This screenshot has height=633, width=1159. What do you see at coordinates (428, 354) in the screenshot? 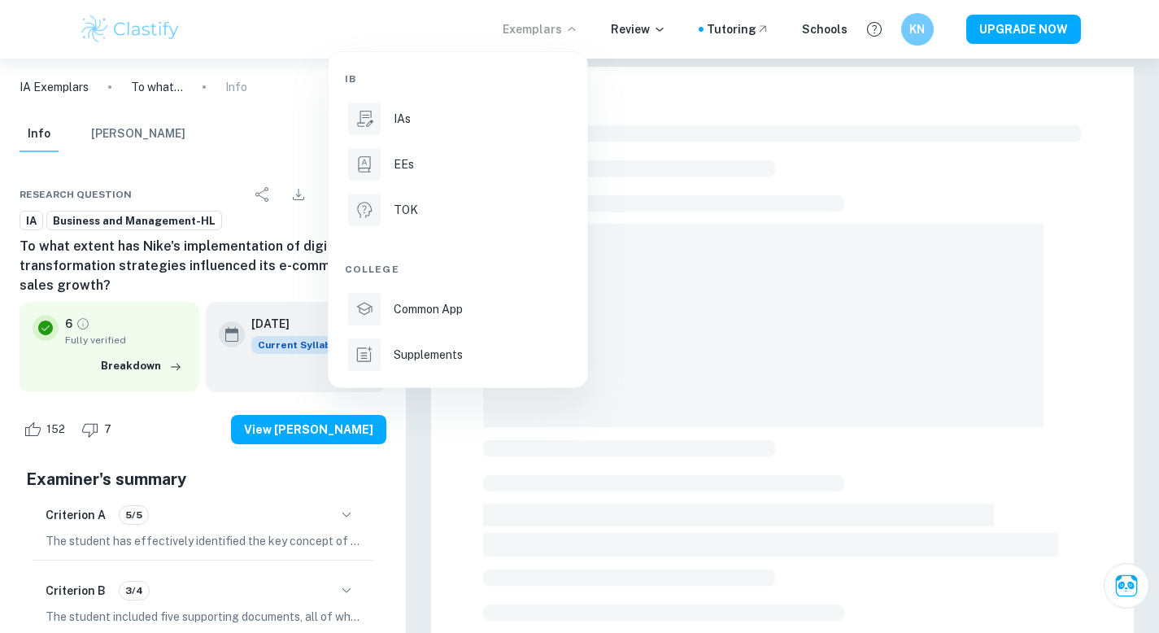
I see `p: Supplements` at bounding box center [428, 354].